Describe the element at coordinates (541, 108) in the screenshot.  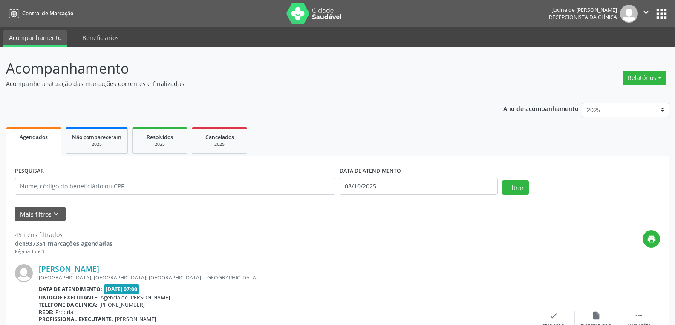
I see `p: Ano de acompanhamento` at that location.